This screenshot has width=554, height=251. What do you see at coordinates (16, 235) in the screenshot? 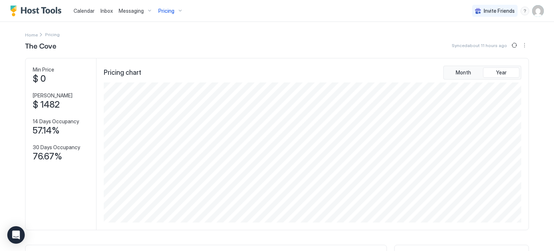
I see `div: Open Intercom Messenger` at bounding box center [16, 235].